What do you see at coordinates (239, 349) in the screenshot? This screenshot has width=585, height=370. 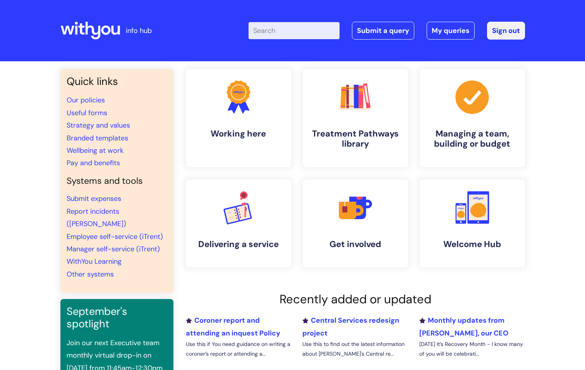 I see `p: Use this if You need guidance on writing a coroner’s report or attending a...` at bounding box center [239, 349].